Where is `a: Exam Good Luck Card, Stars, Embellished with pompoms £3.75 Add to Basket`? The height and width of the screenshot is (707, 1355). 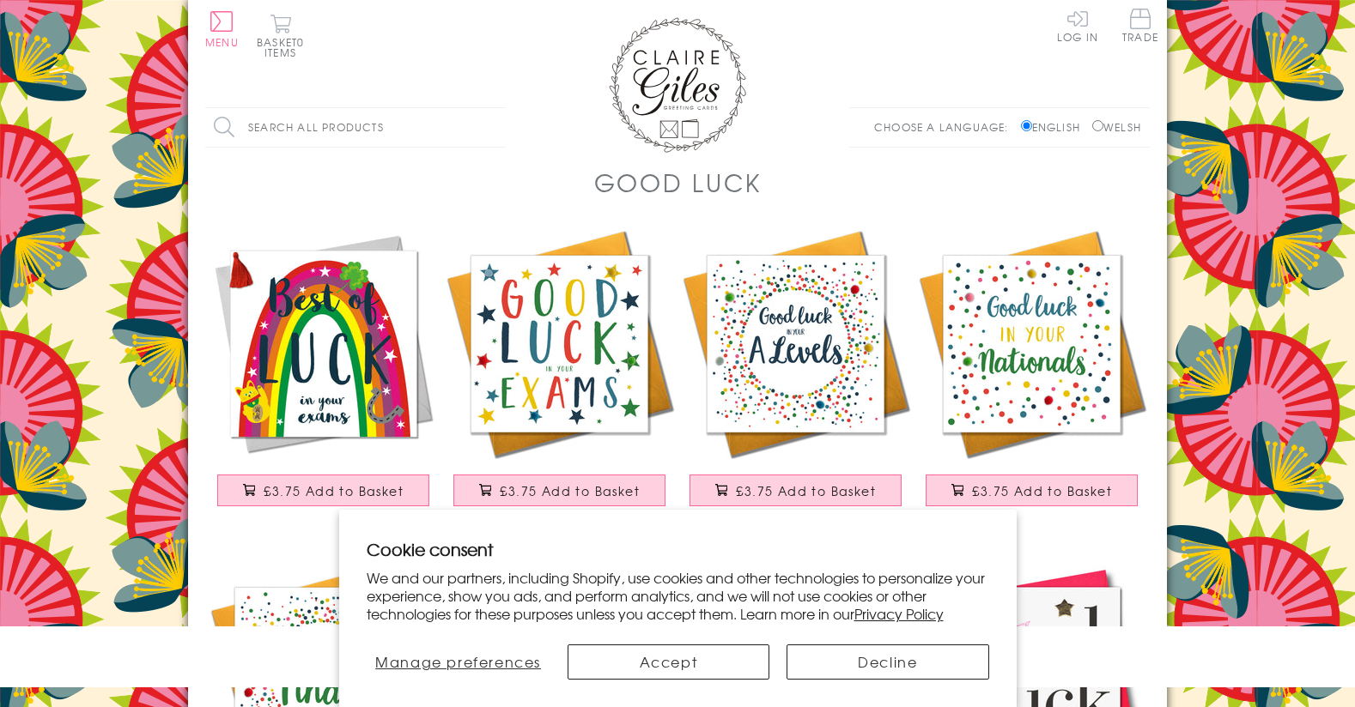 a: Exam Good Luck Card, Stars, Embellished with pompoms £3.75 Add to Basket is located at coordinates (559, 374).